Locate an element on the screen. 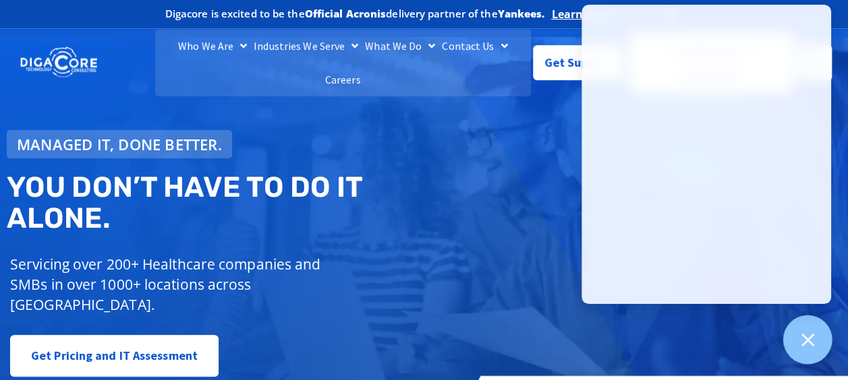 The height and width of the screenshot is (380, 848). span: Get Pricing and IT Assessment is located at coordinates (114, 356).